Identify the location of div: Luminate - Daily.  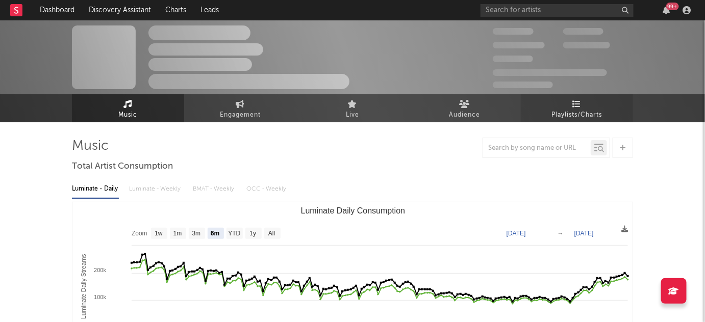
(95, 189).